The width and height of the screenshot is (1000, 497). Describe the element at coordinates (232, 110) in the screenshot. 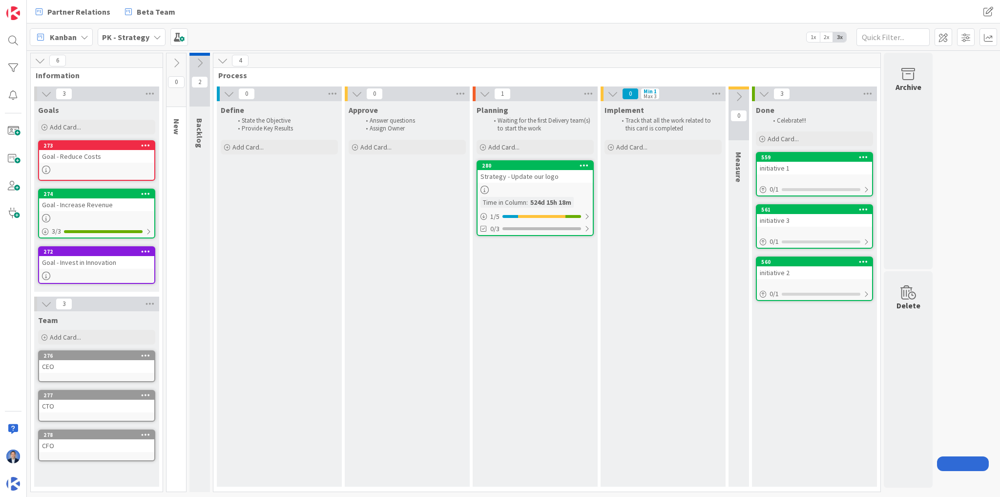

I see `span: Define` at that location.